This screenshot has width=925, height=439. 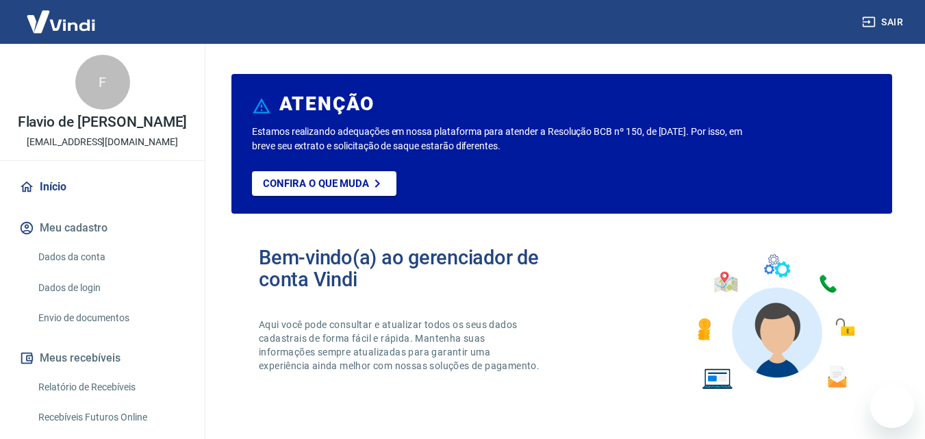 I want to click on h6: ATENÇÃO, so click(x=327, y=104).